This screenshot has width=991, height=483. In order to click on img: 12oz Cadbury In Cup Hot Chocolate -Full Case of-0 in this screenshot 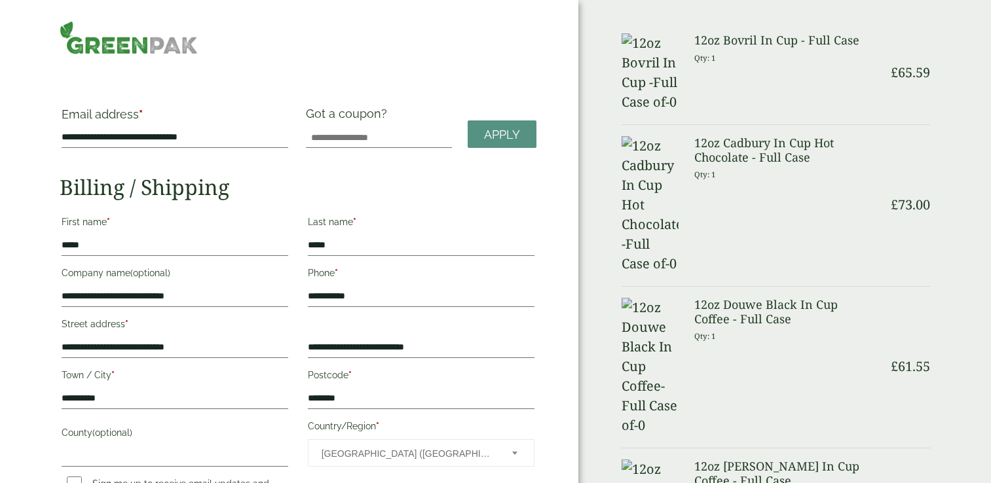, I will do `click(650, 205)`.